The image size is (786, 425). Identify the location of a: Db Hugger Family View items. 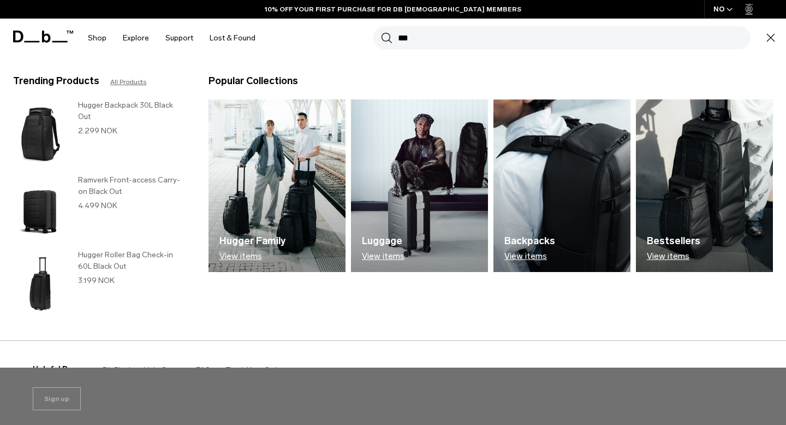
(277, 186).